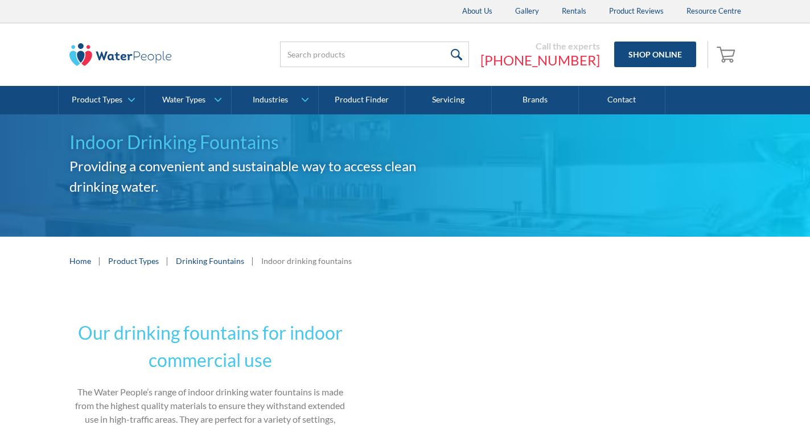 The height and width of the screenshot is (425, 810). What do you see at coordinates (535, 100) in the screenshot?
I see `a: Brands` at bounding box center [535, 100].